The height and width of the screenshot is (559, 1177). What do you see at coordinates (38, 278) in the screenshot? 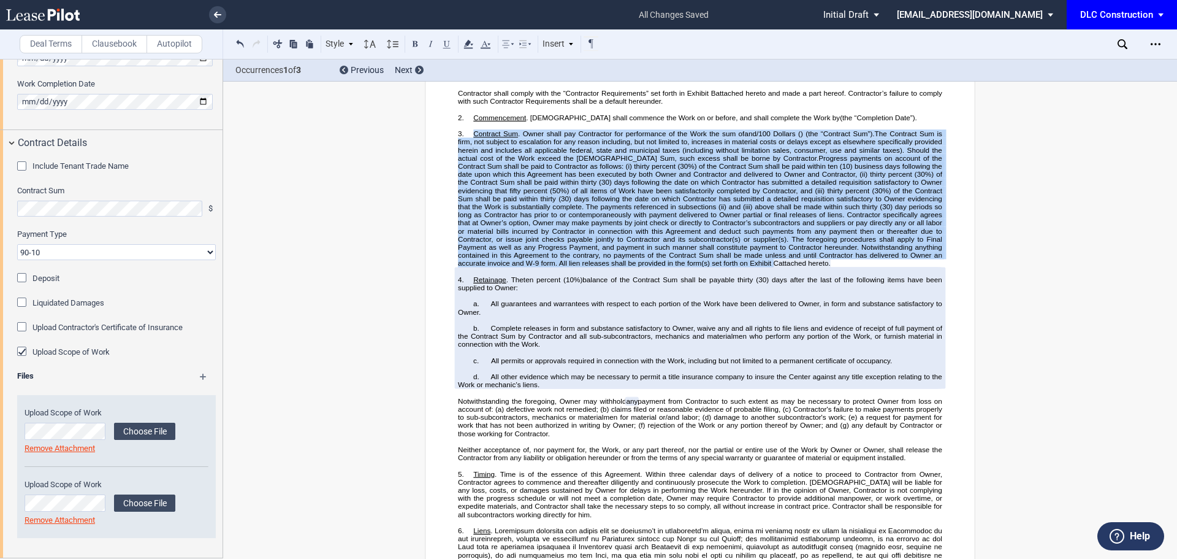
I see `md-checkbox: Deposit` at bounding box center [38, 278].